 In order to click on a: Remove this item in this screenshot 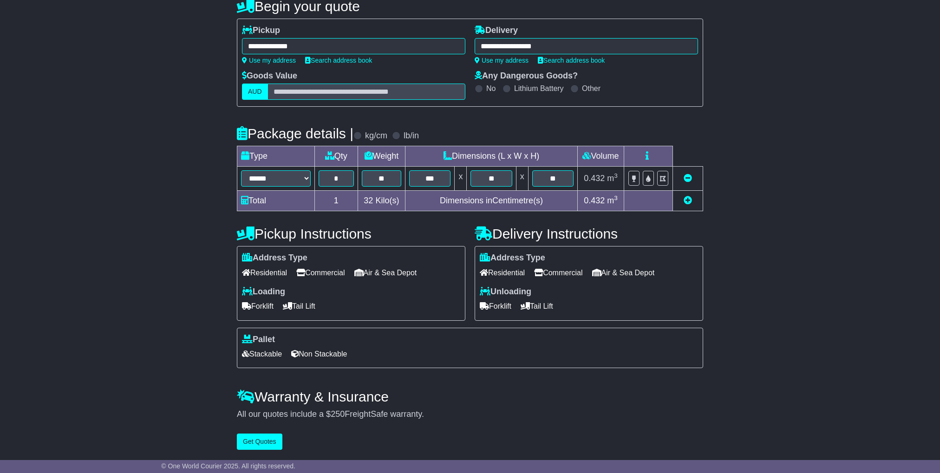, I will do `click(688, 178)`.